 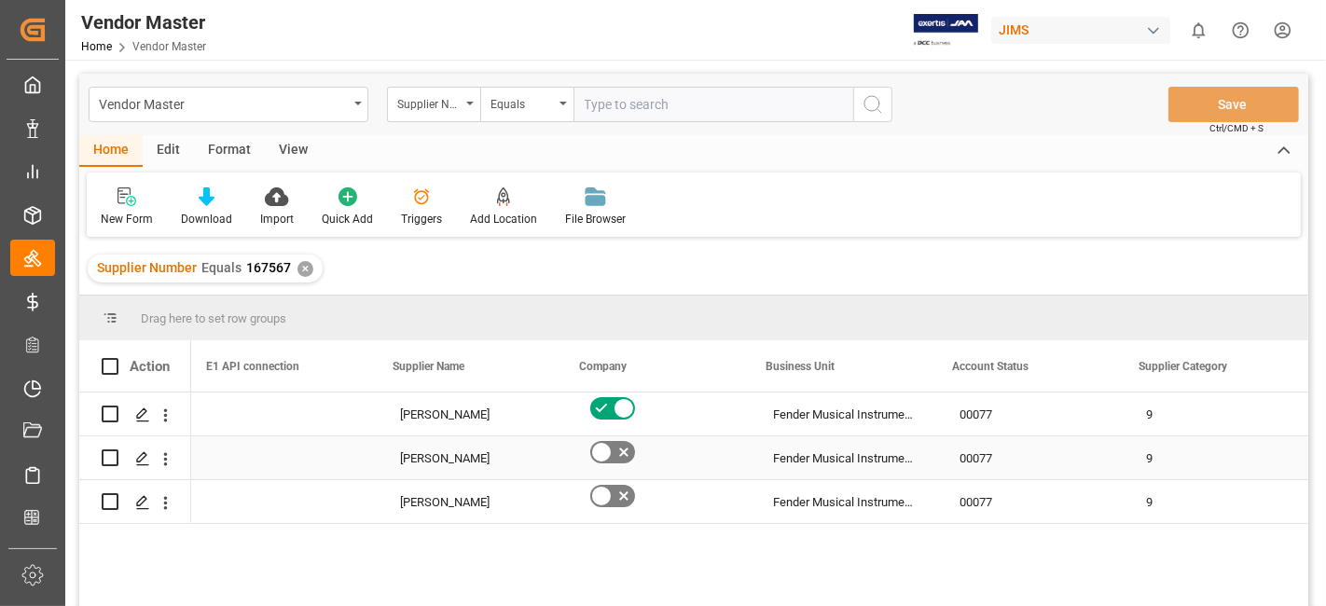 I want to click on div: JIMS, so click(x=1081, y=30).